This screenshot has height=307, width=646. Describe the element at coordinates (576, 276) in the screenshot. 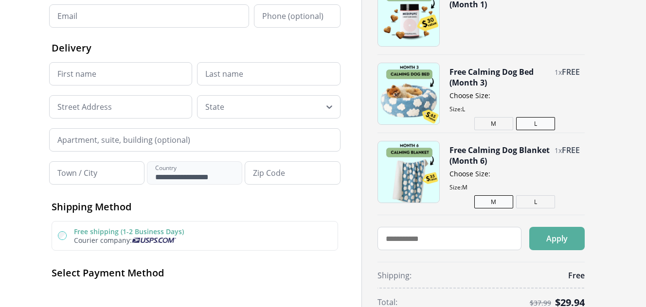

I see `span: Free` at that location.